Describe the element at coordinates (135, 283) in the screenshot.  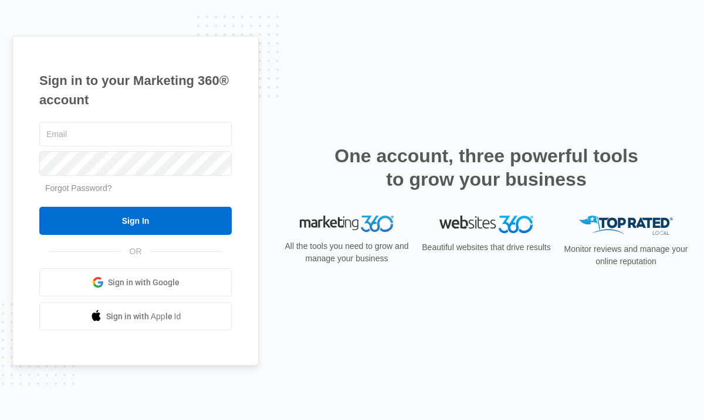
I see `a: Sign in with Google` at that location.